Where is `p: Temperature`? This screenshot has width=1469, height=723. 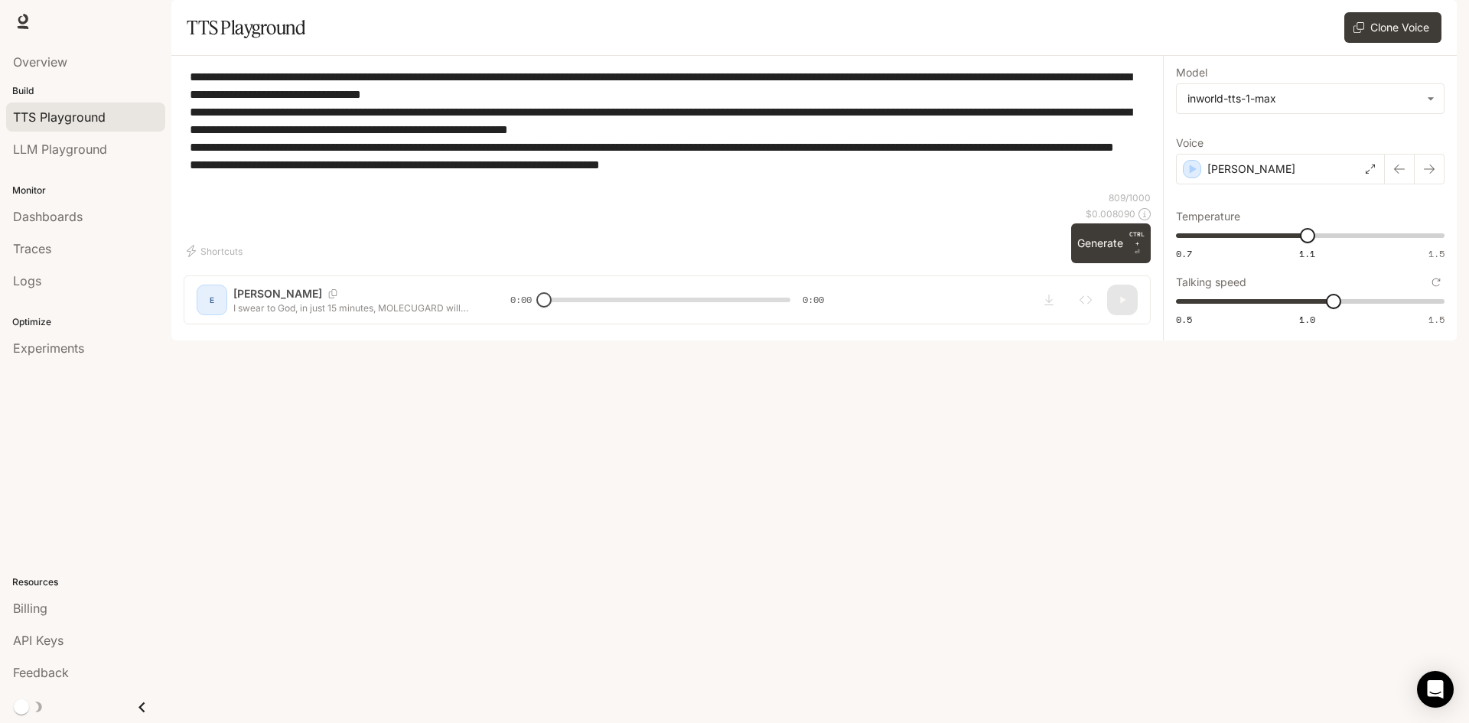
p: Temperature is located at coordinates (1208, 217).